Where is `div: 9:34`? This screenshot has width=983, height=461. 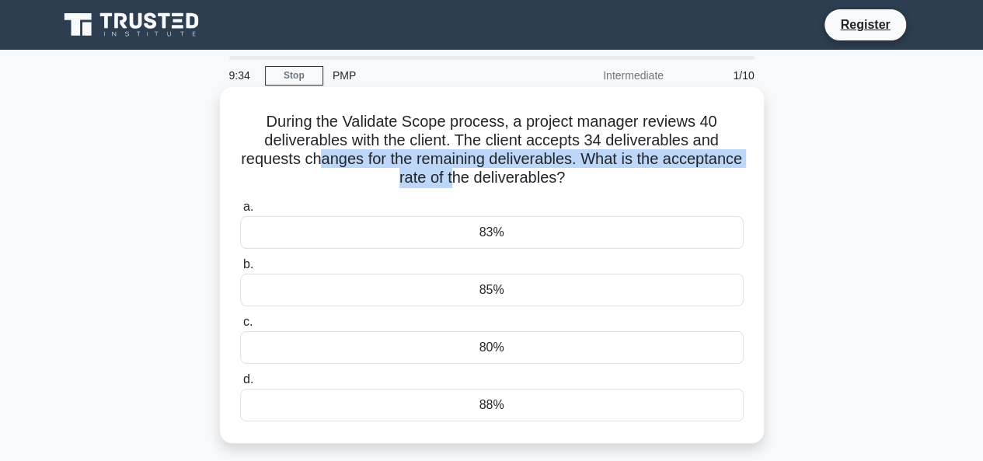
div: 9:34 is located at coordinates (242, 75).